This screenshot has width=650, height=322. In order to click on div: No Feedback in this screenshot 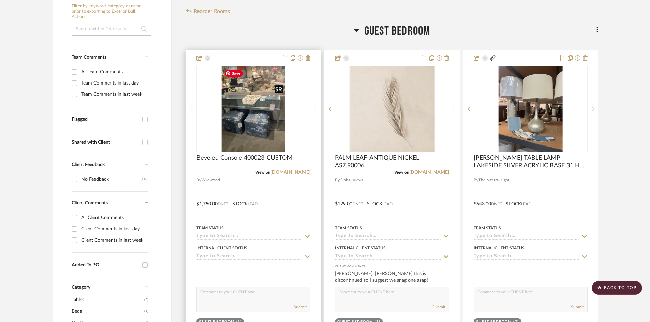, I will do `click(111, 179)`.